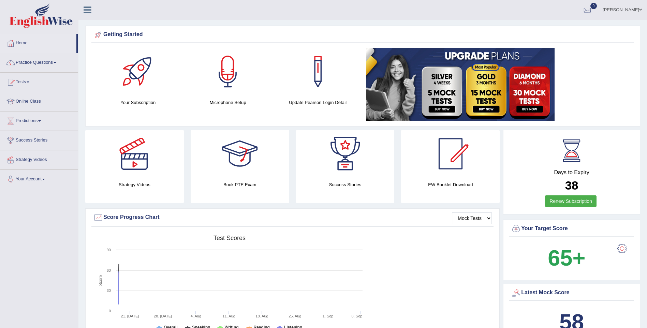  What do you see at coordinates (39, 62) in the screenshot?
I see `a: Practice Questions` at bounding box center [39, 62].